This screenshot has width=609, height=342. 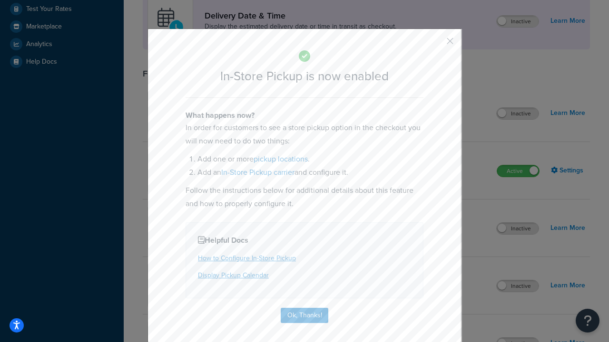 What do you see at coordinates (310, 159) in the screenshot?
I see `li: Add one or more .` at bounding box center [310, 159].